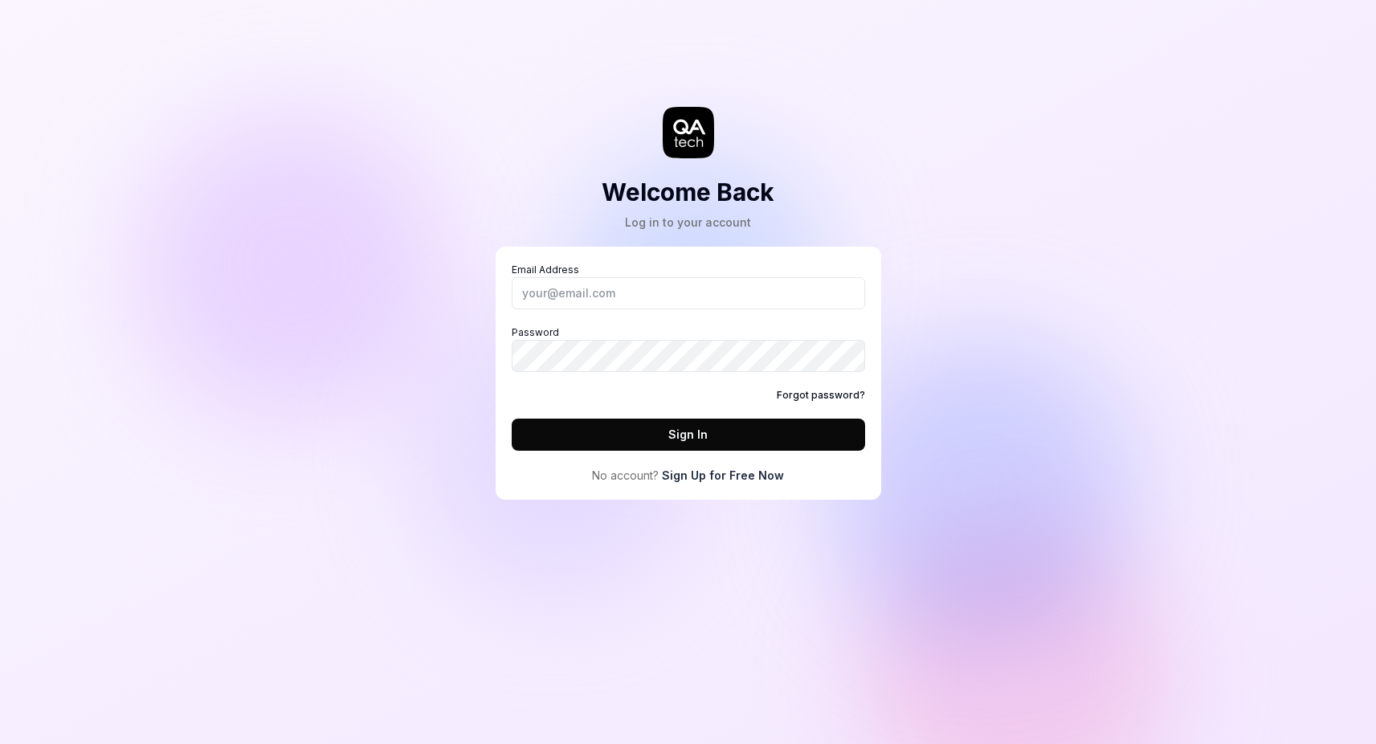 The width and height of the screenshot is (1376, 744). Describe the element at coordinates (688, 192) in the screenshot. I see `h2: Welcome Back` at that location.